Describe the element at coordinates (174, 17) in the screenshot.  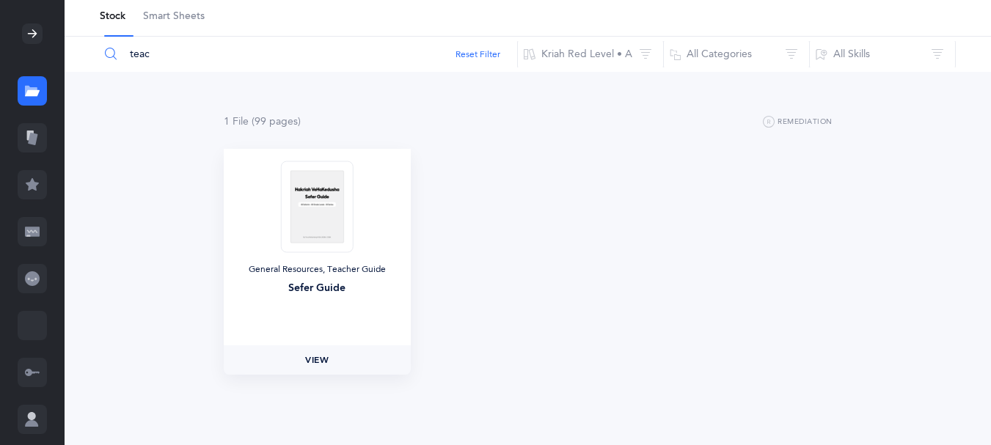
I see `span: Smart Sheets` at that location.